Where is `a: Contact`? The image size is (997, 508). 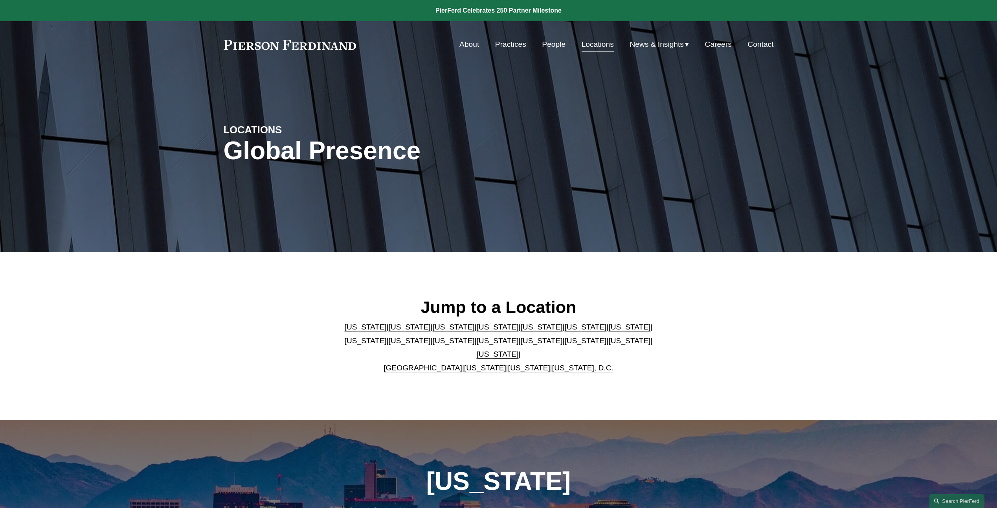 a: Contact is located at coordinates (761, 44).